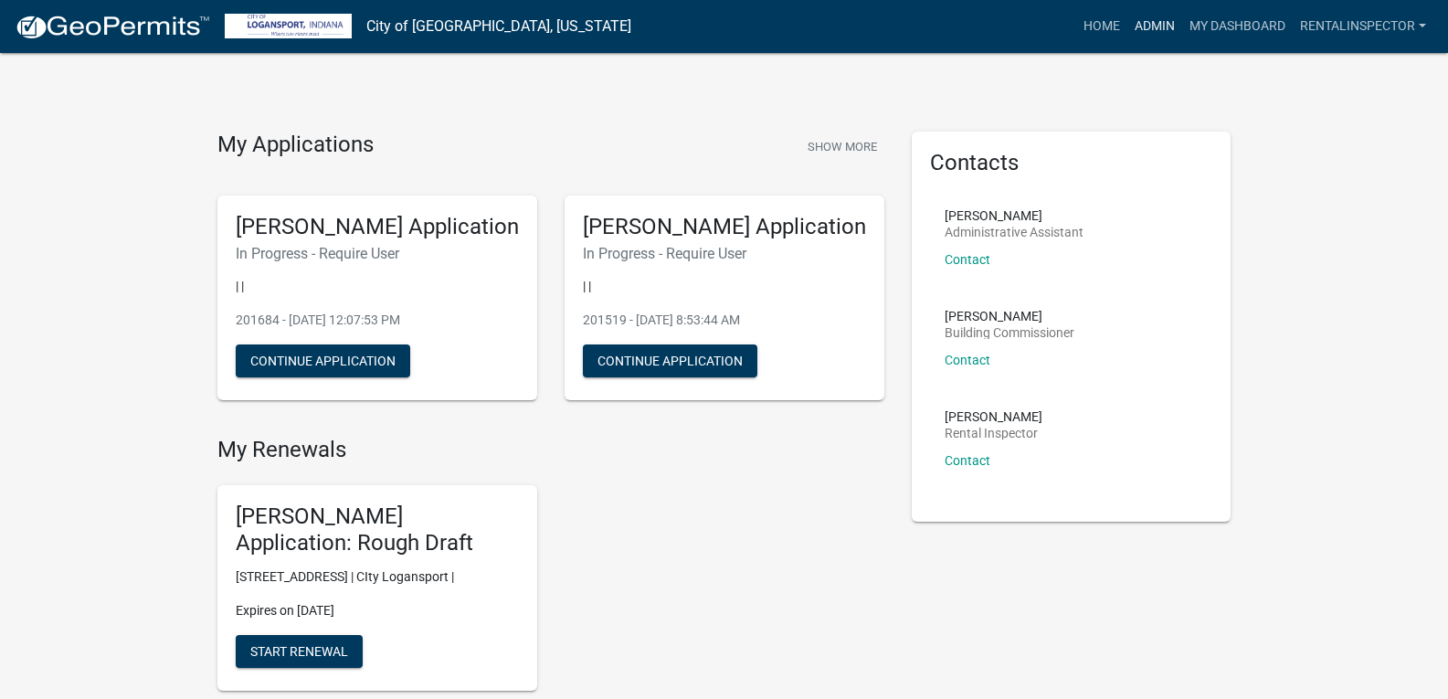  I want to click on p: Administrative Assistant, so click(1014, 232).